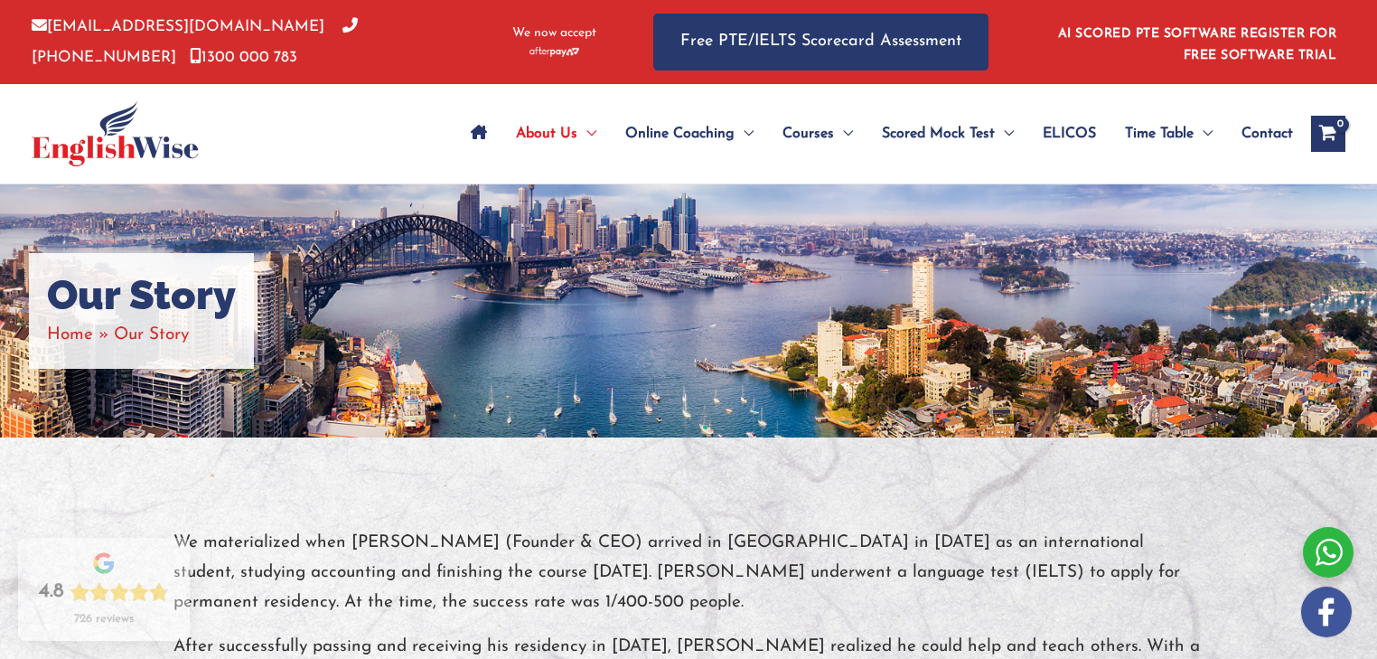  What do you see at coordinates (141, 295) in the screenshot?
I see `h1: Our Story` at bounding box center [141, 295].